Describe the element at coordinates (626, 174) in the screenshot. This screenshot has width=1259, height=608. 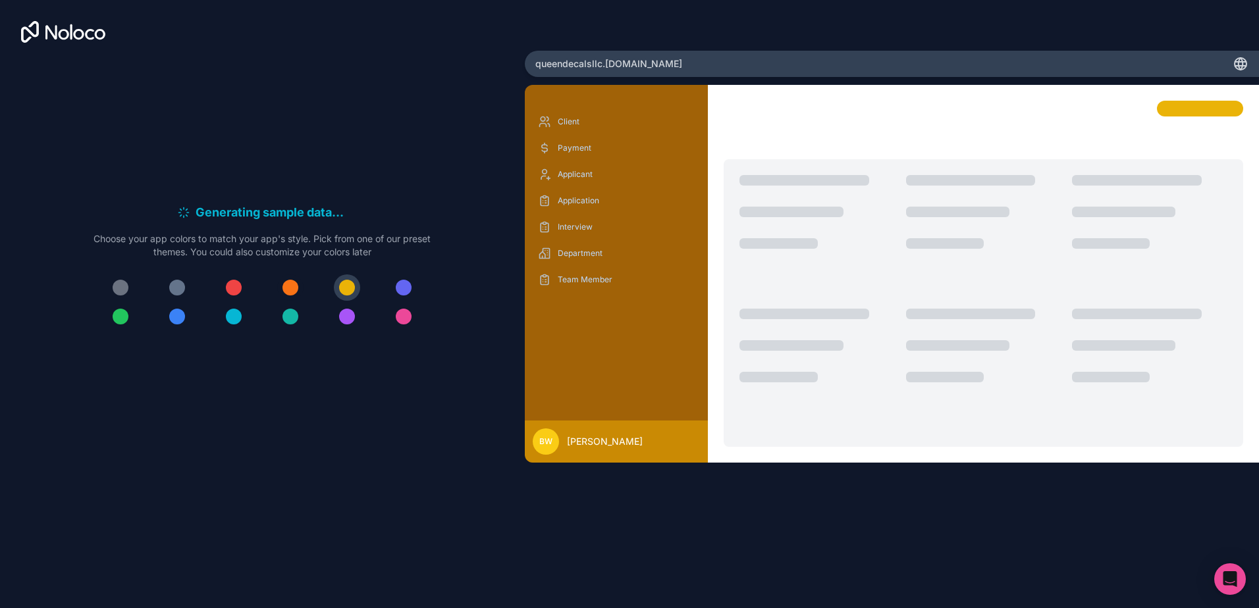
I see `p: Applicant` at that location.